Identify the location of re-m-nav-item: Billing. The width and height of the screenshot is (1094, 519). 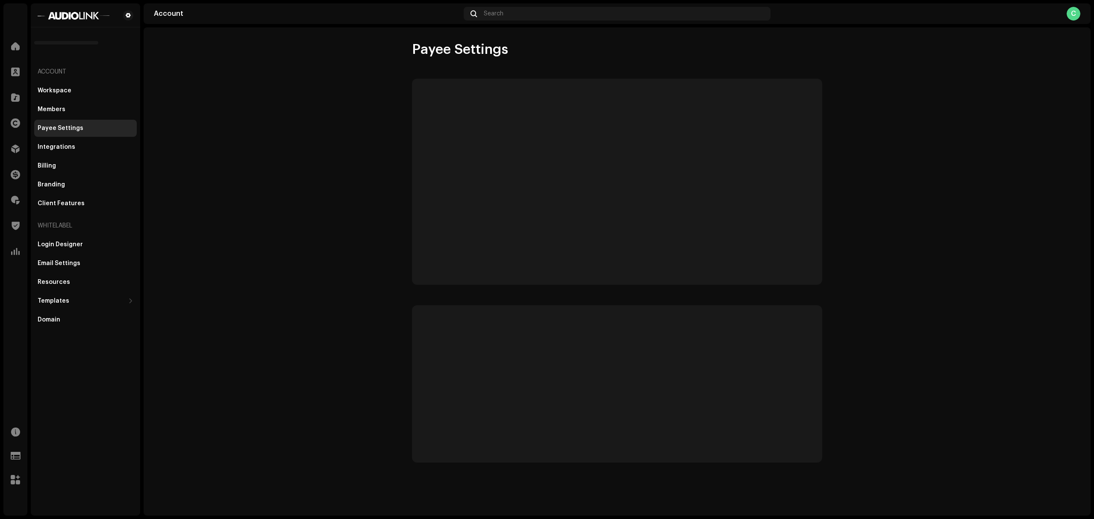
(86, 166).